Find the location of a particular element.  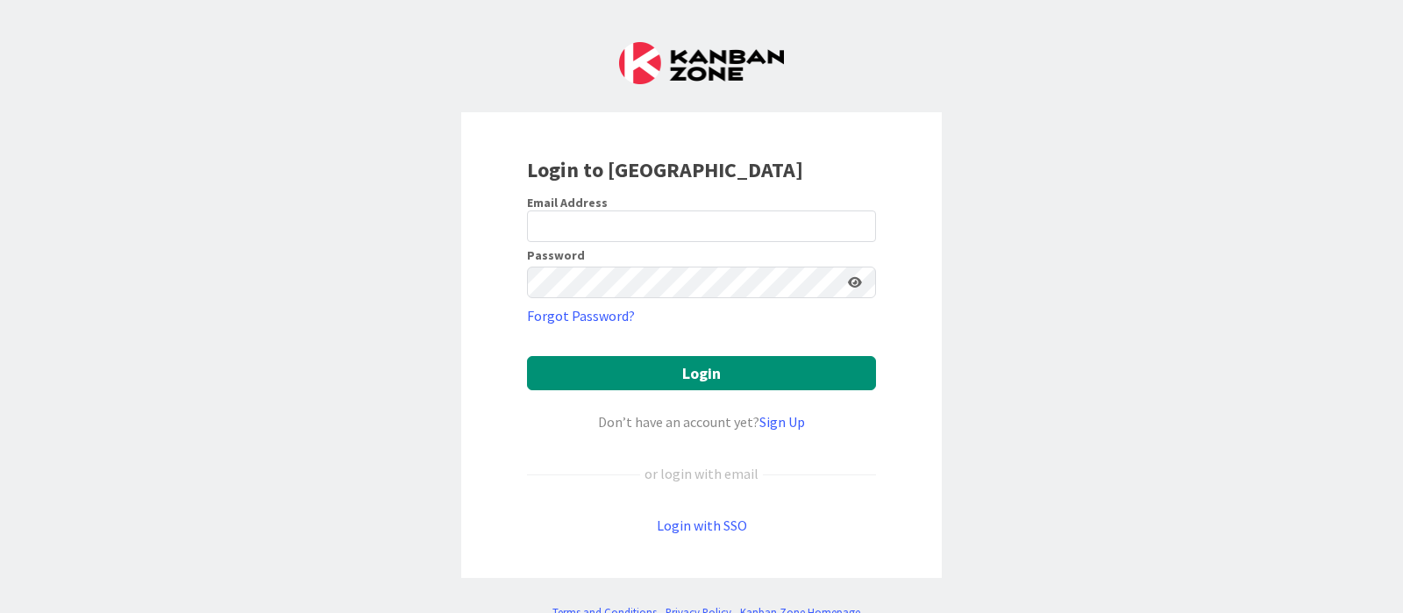

a: Forgot Password? is located at coordinates (581, 316).